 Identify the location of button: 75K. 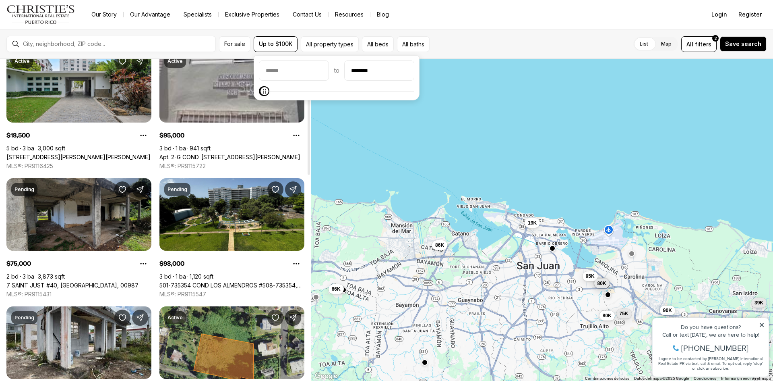
(624, 313).